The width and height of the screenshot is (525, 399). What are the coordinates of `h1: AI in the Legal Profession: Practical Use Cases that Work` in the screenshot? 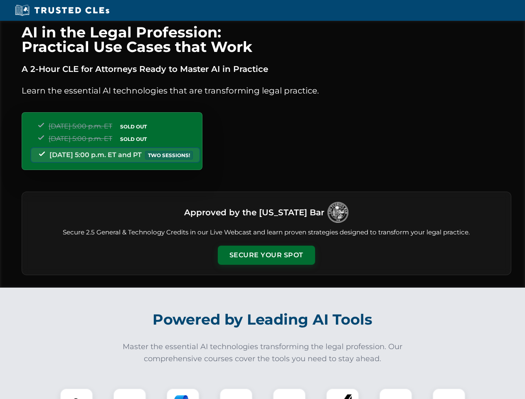 It's located at (267, 40).